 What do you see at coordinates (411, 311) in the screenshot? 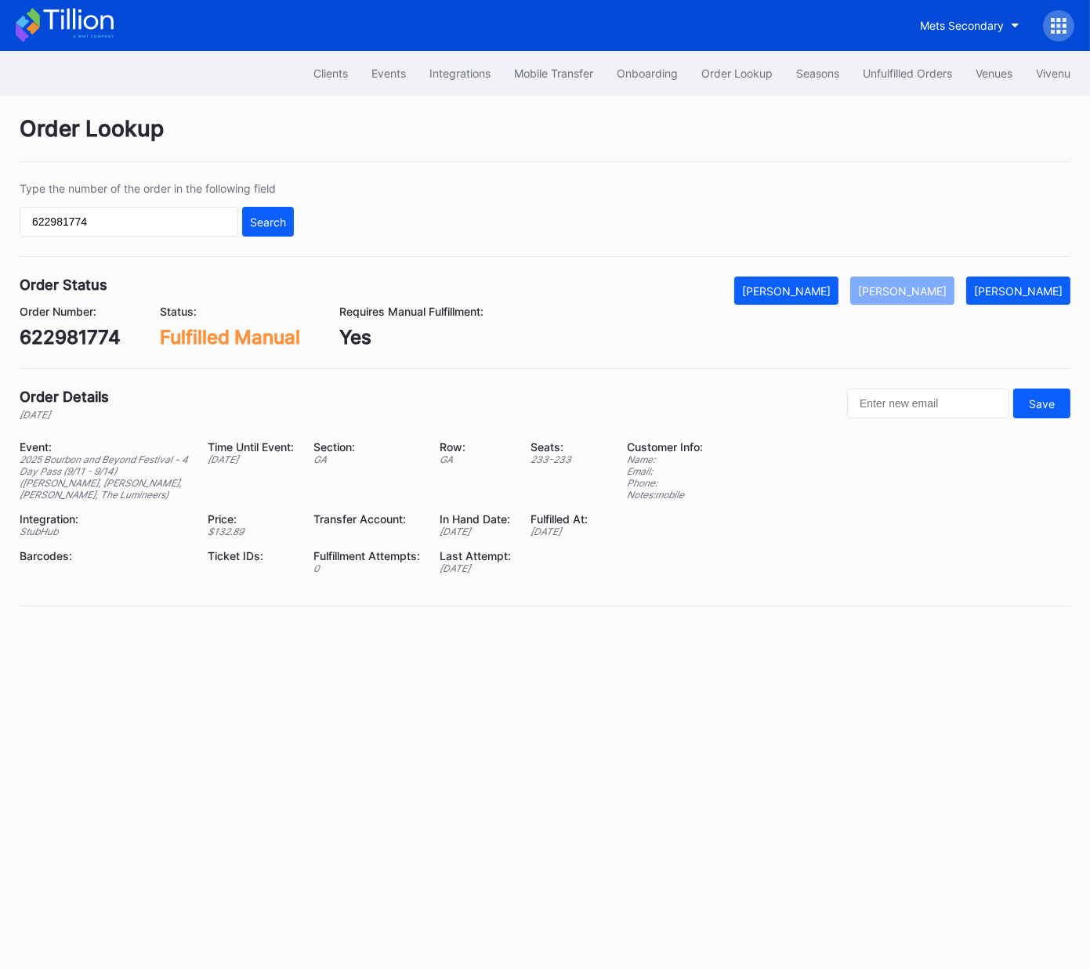
I see `div: Requires Manual Fulfillment:` at bounding box center [411, 311].